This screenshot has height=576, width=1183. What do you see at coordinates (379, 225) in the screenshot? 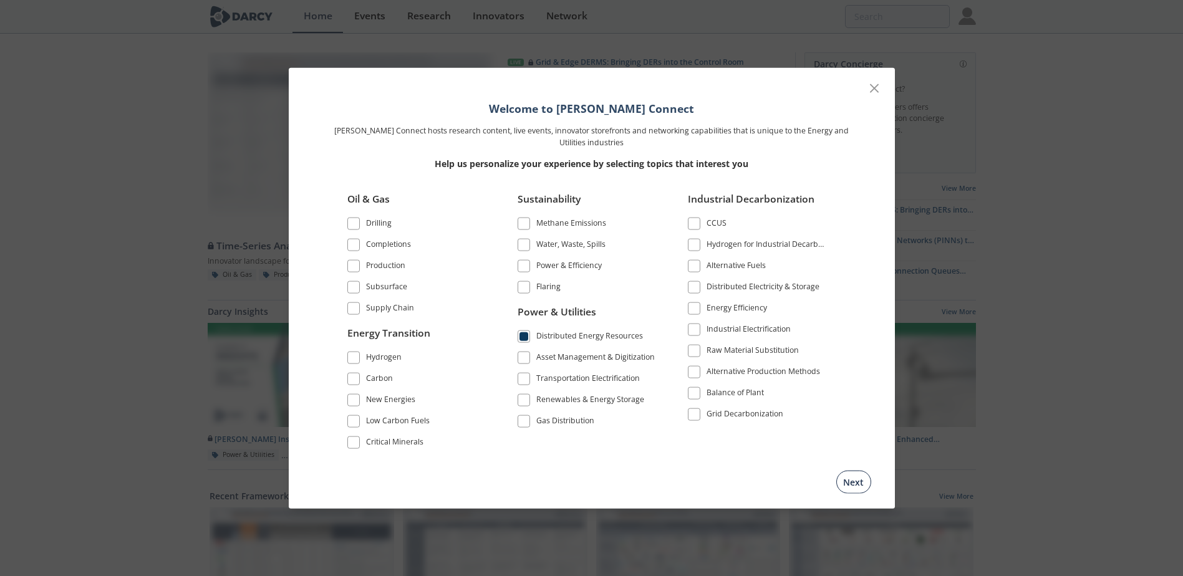
I see `div: Drilling` at bounding box center [379, 225].